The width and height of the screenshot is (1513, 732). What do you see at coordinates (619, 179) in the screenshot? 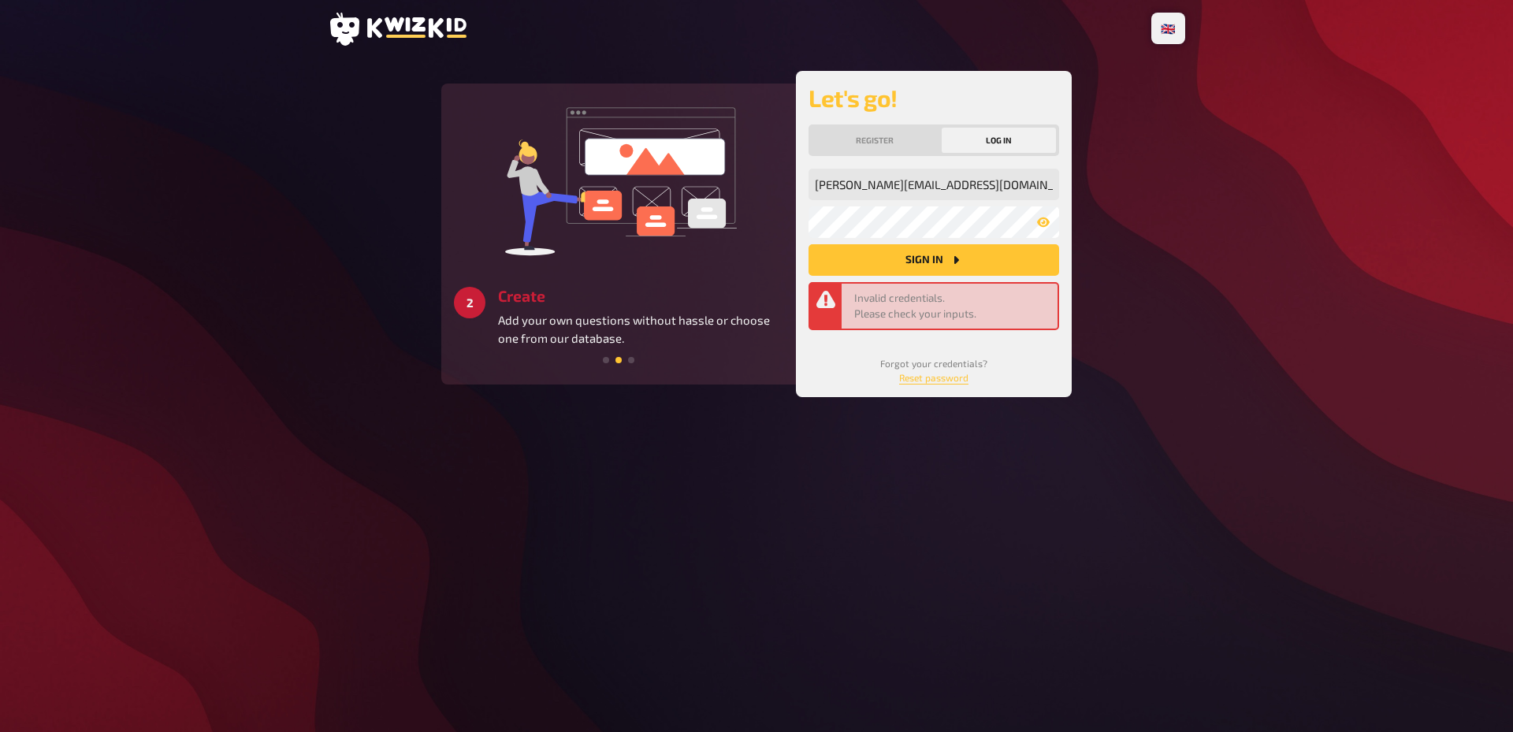
I see `img: create` at bounding box center [619, 179].